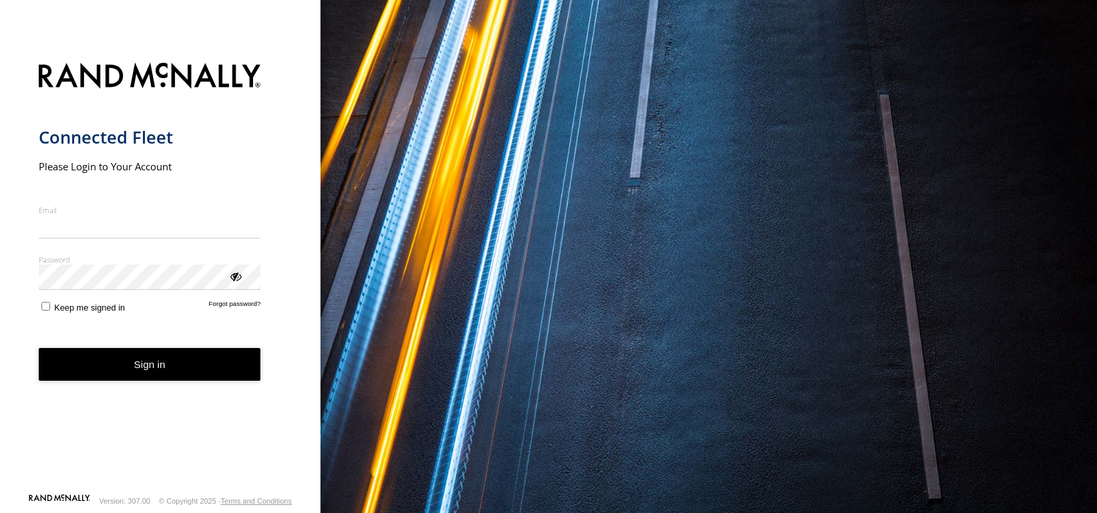 This screenshot has height=513, width=1097. I want to click on h1: Connected Fleet, so click(150, 137).